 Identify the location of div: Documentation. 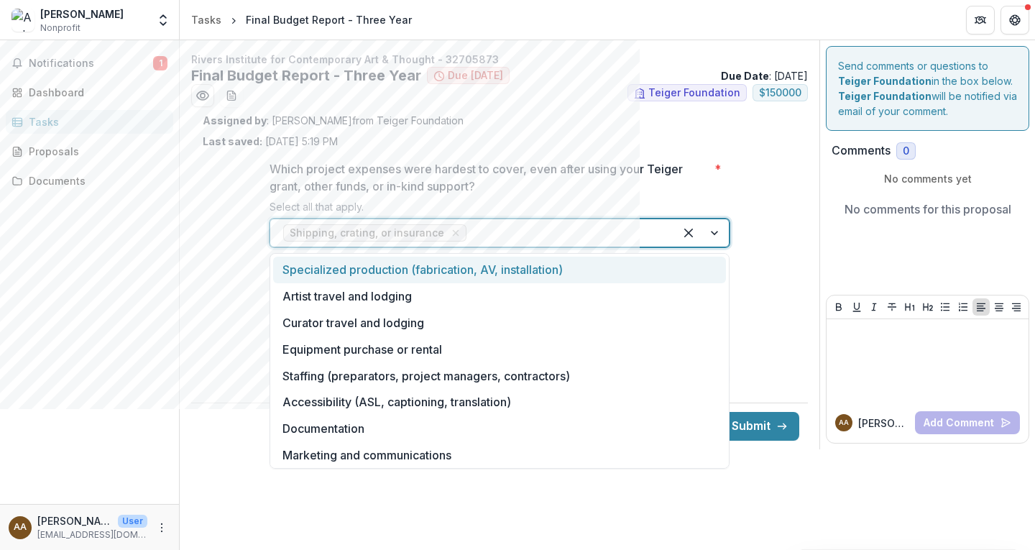
(499, 428).